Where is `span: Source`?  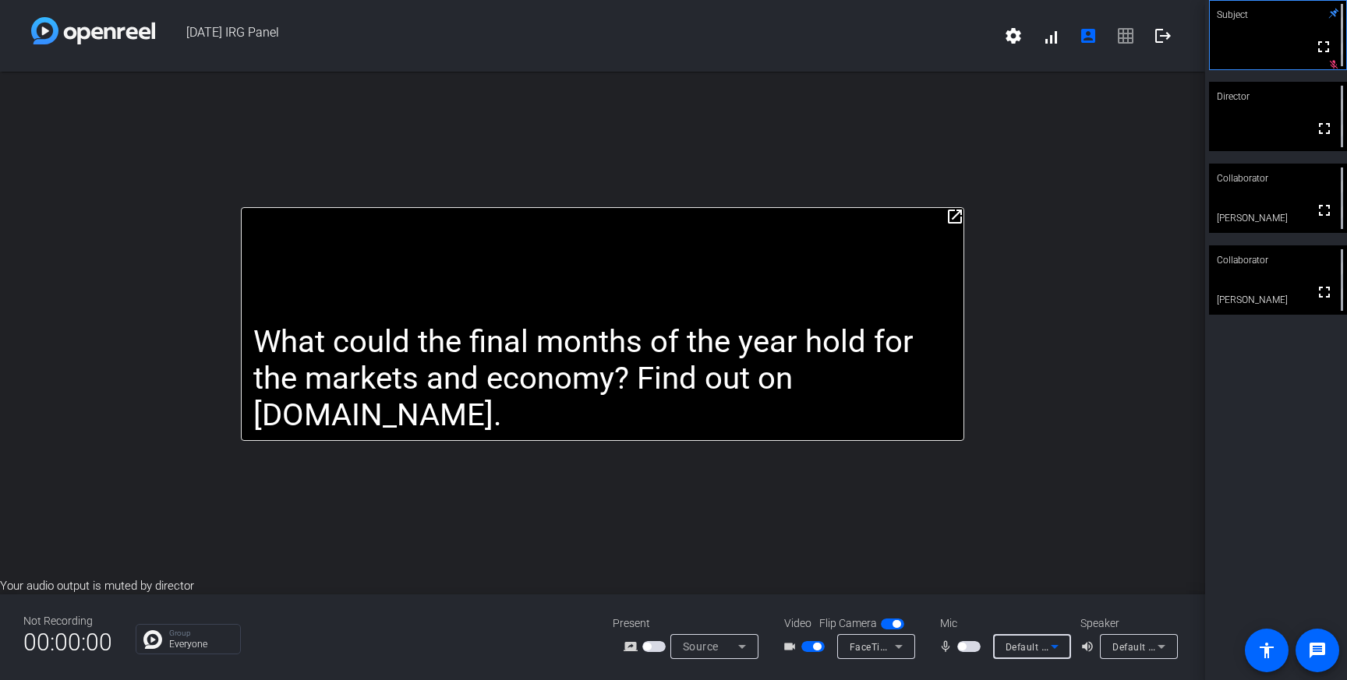
span: Source is located at coordinates (701, 647).